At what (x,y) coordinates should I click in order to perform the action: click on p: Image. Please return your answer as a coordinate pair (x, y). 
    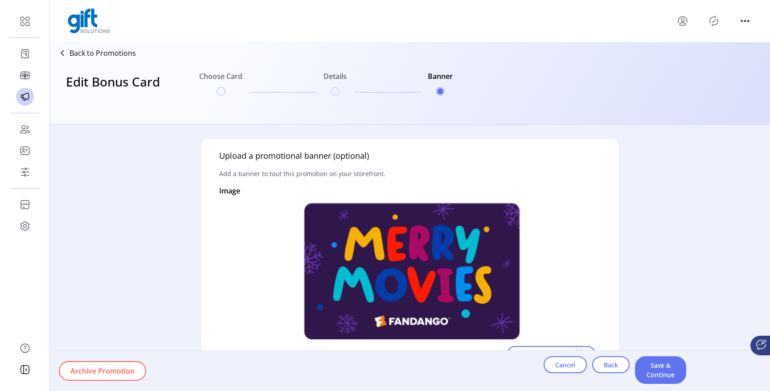
    Looking at the image, I should click on (229, 191).